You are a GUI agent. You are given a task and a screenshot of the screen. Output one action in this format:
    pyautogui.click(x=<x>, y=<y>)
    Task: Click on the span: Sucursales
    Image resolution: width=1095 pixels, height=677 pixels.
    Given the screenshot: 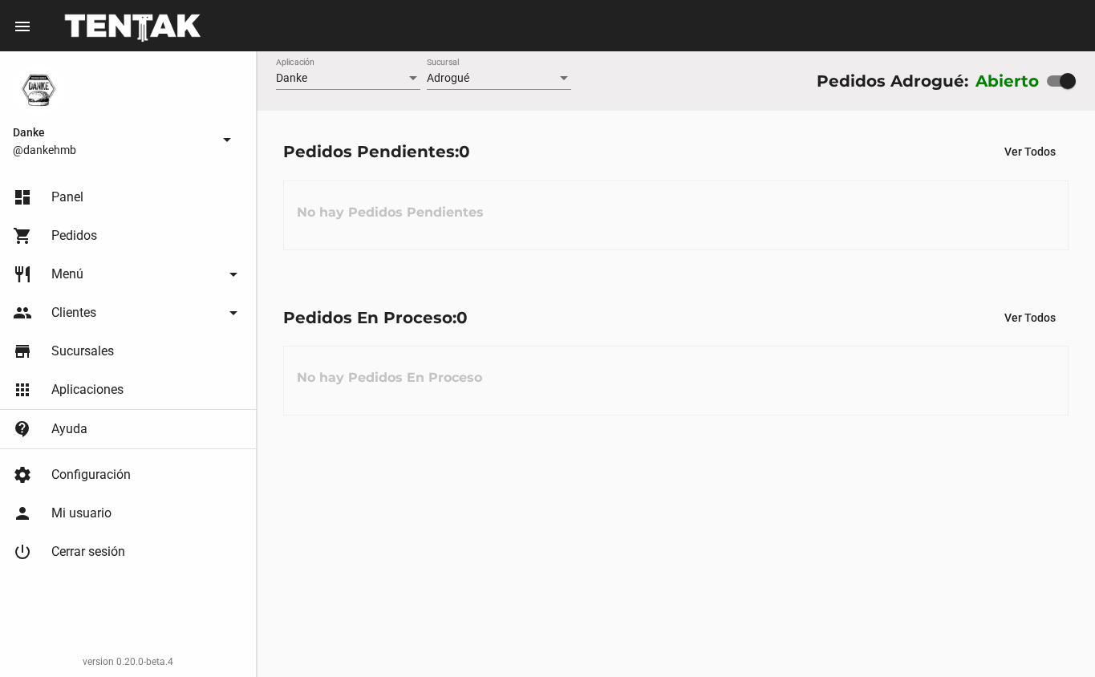 What is the action you would take?
    pyautogui.click(x=83, y=351)
    